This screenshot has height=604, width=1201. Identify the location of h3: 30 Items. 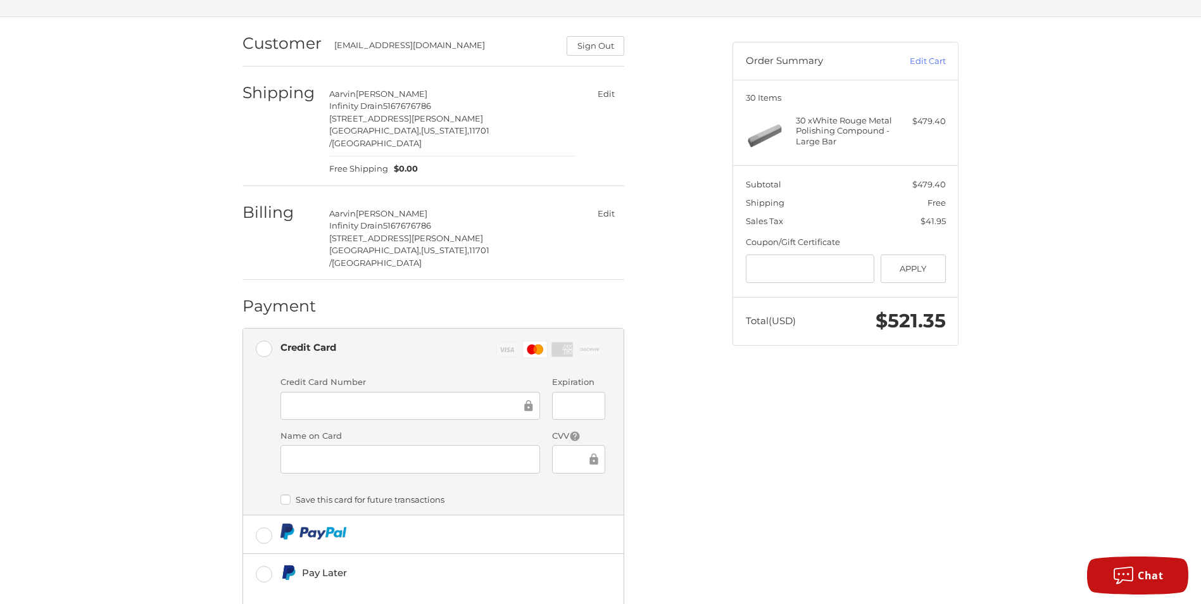
(846, 98).